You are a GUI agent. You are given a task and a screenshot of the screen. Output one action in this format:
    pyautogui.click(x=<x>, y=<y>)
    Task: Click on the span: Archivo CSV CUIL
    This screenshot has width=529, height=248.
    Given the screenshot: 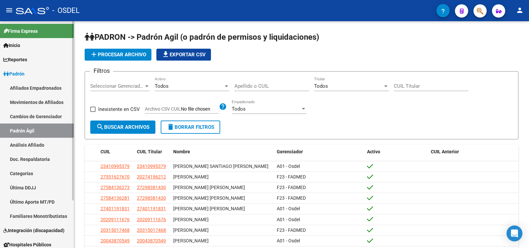 What is the action you would take?
    pyautogui.click(x=163, y=109)
    